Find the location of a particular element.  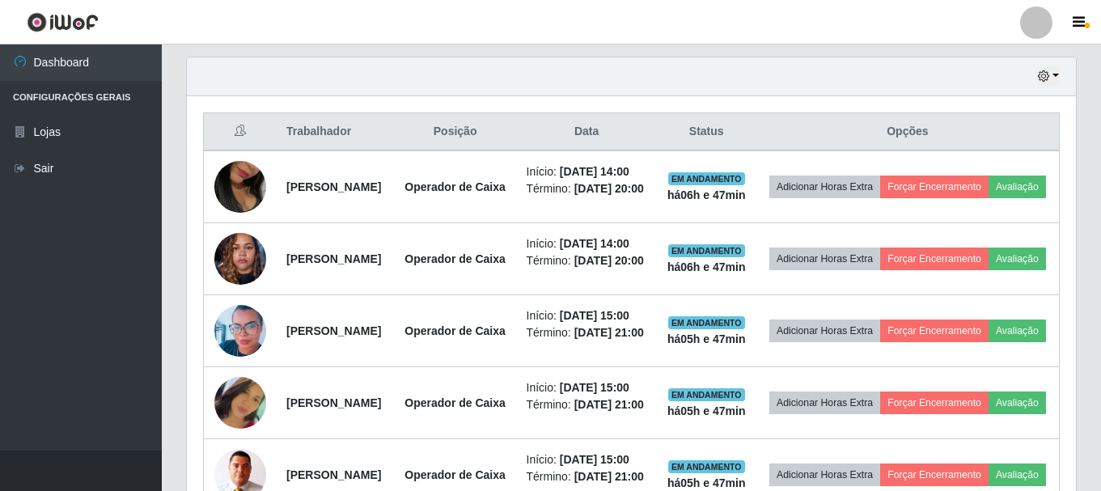

th: Status is located at coordinates (706, 132).